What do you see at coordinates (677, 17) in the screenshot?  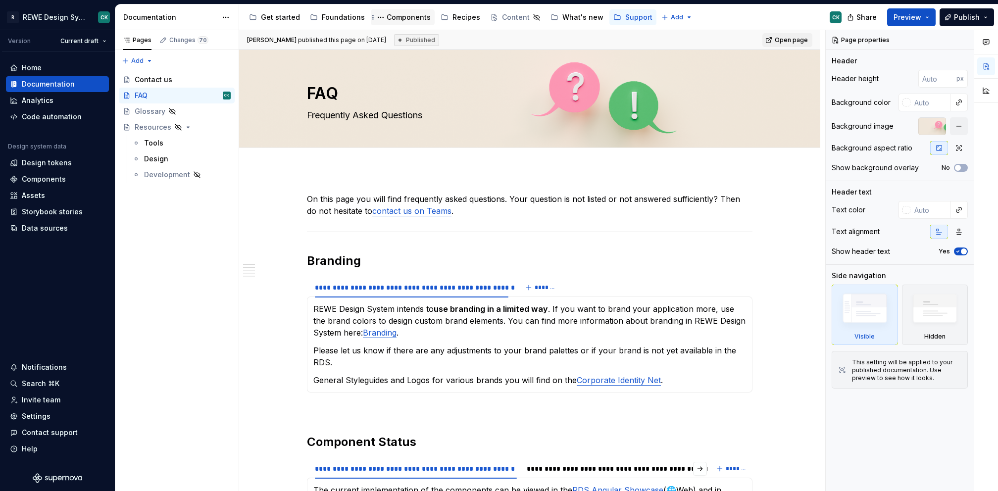 I see `span: Add` at bounding box center [677, 17].